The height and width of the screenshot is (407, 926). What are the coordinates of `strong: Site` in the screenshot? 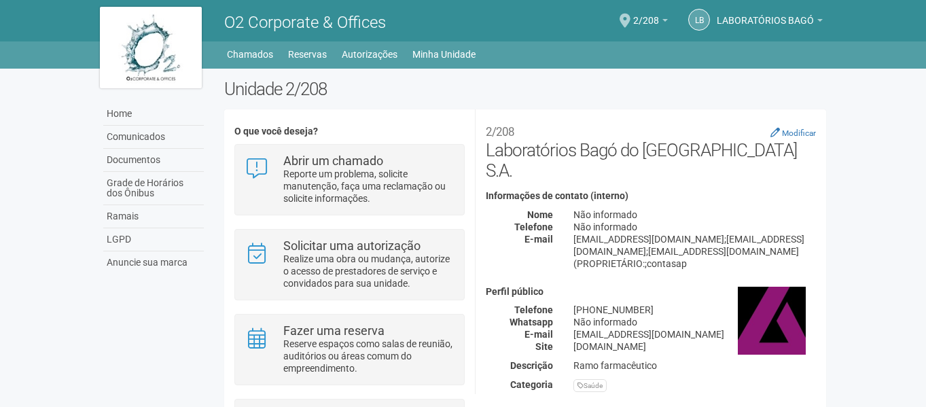 It's located at (544, 346).